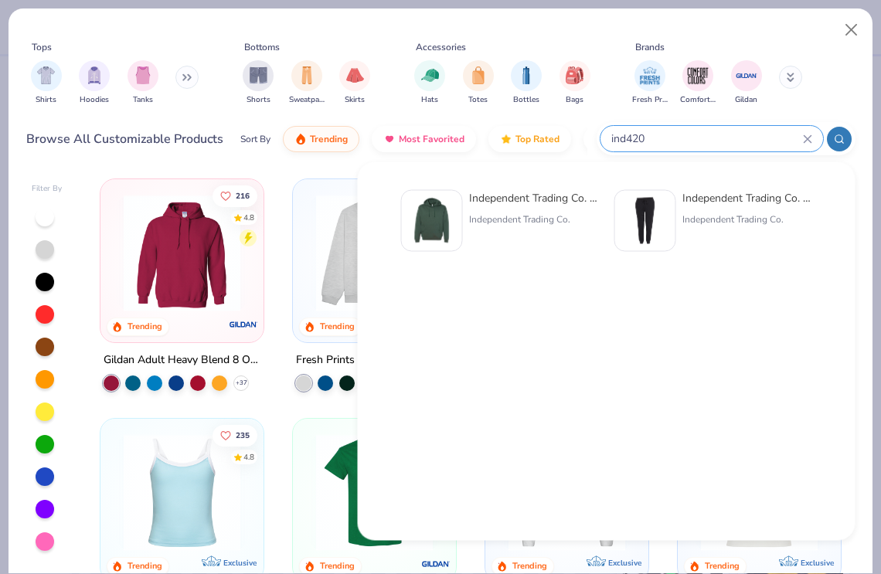  What do you see at coordinates (182, 492) in the screenshot?
I see `img: a25d9891-da96-49f3-a35e-76288174bf3a` at bounding box center [182, 492].